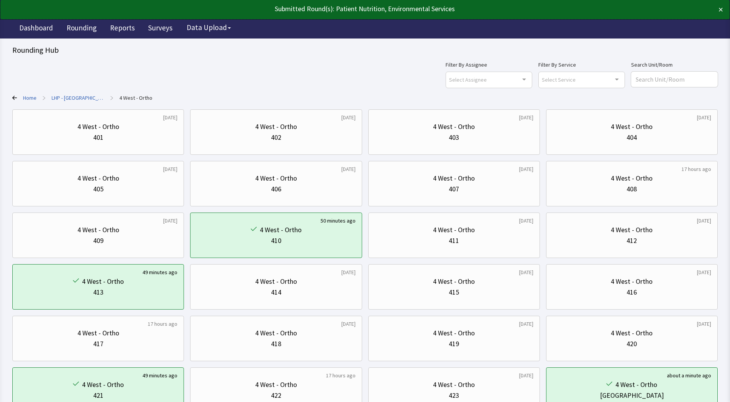 Image resolution: width=730 pixels, height=402 pixels. Describe the element at coordinates (98, 344) in the screenshot. I see `div: 417` at that location.